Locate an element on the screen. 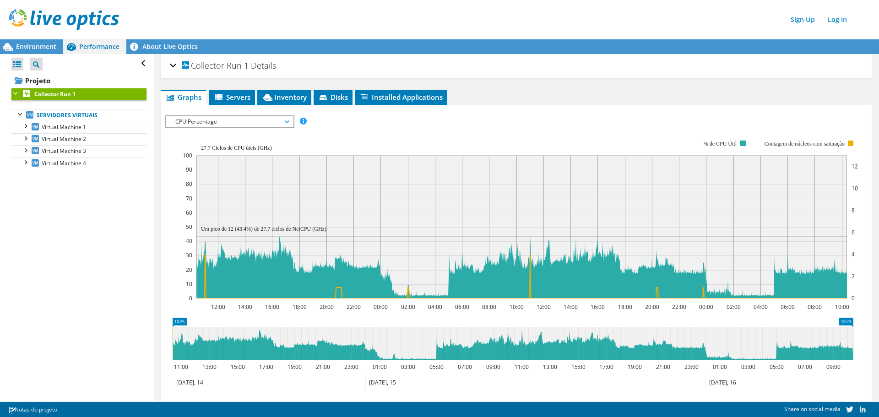 Image resolution: width=879 pixels, height=417 pixels. a: Notas do projeto is located at coordinates (32, 409).